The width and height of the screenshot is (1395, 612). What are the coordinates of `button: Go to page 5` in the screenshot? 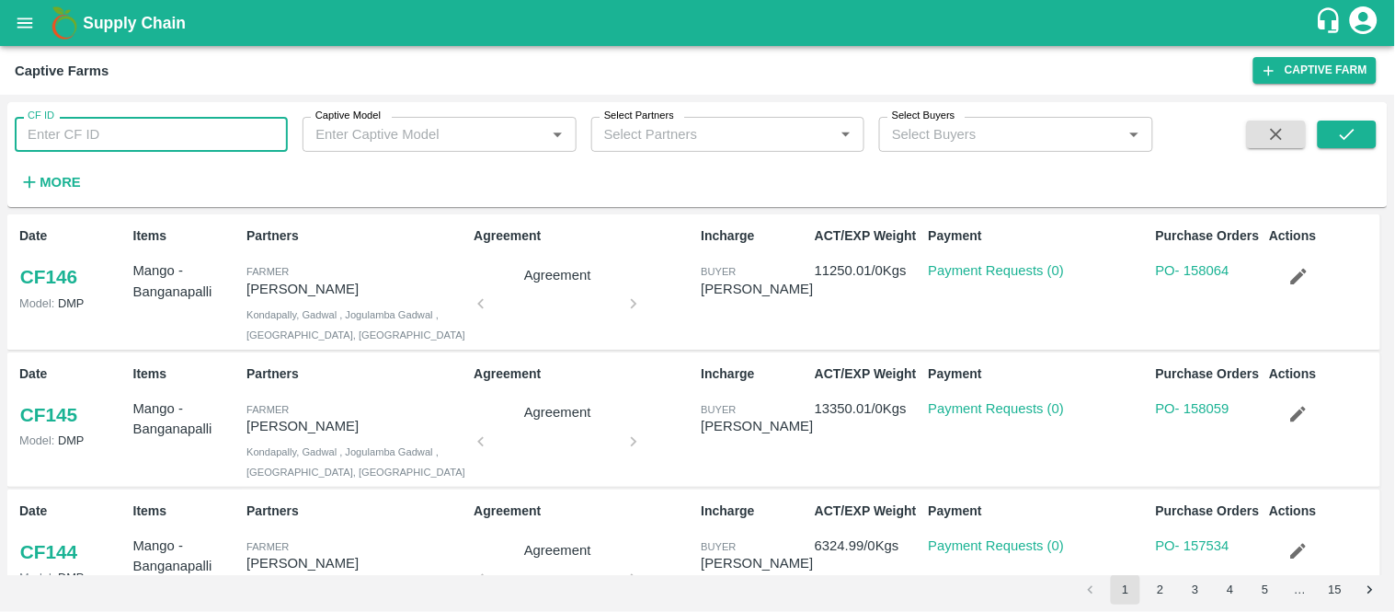 It's located at (1266, 590).